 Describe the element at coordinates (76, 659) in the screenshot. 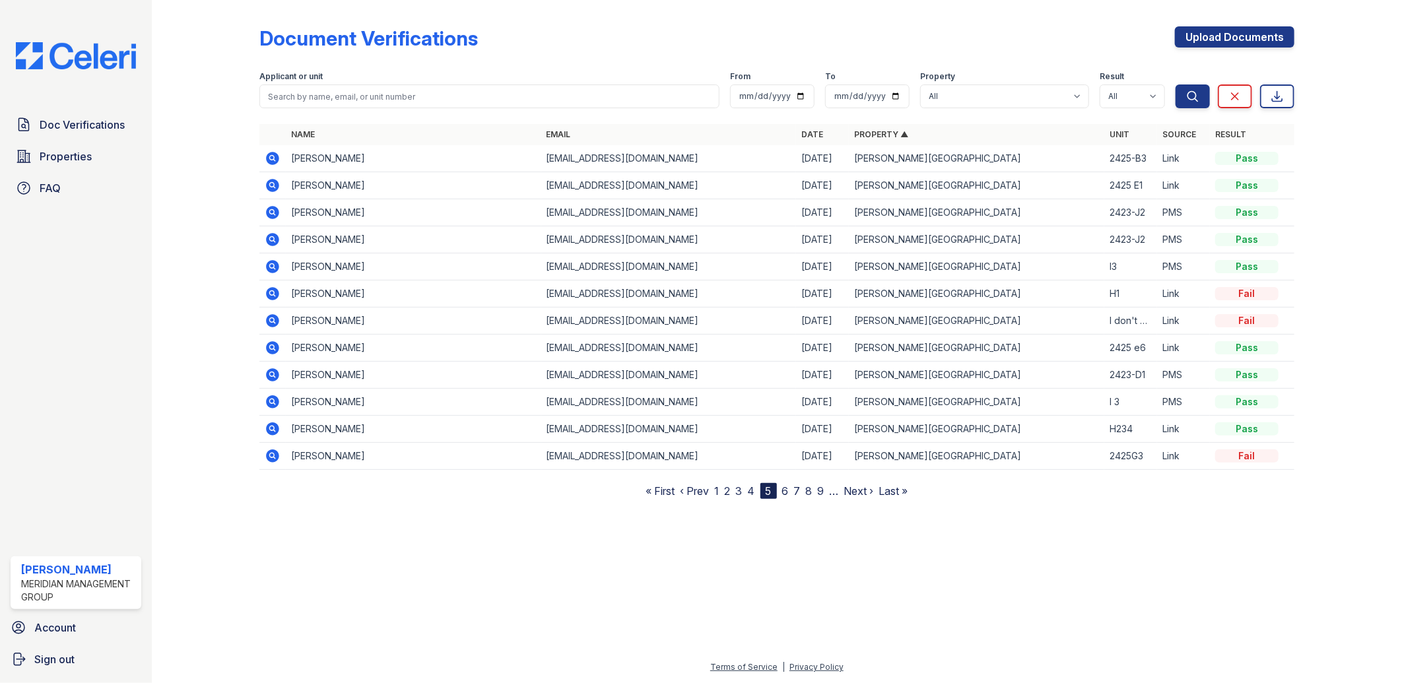

I see `a: Sign out` at that location.